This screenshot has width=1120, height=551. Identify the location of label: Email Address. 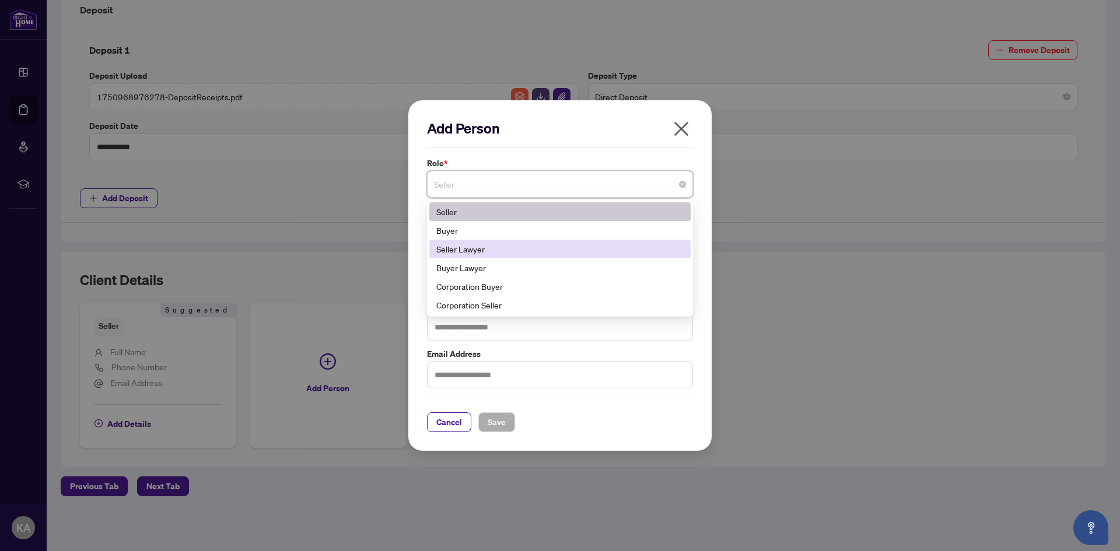
(560, 354).